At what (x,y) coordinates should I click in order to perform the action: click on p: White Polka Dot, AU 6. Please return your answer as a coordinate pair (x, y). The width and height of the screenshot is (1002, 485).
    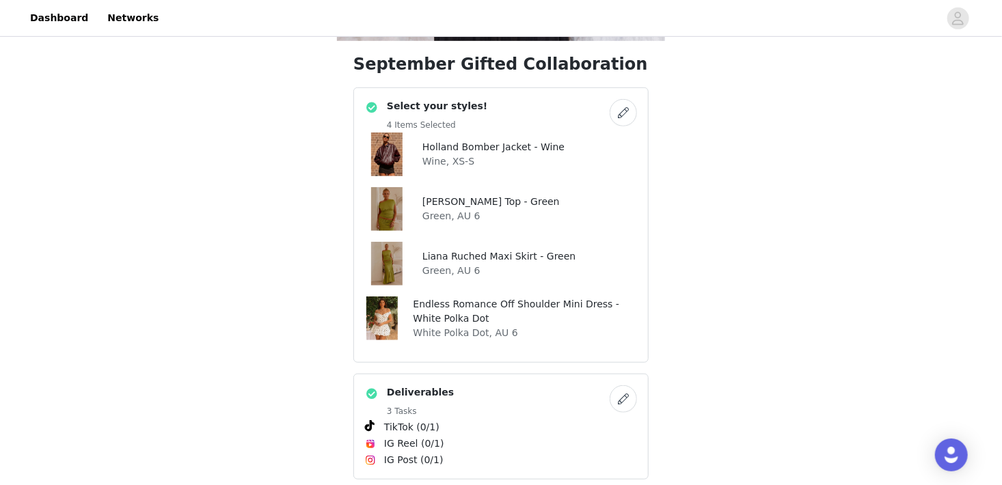
    Looking at the image, I should click on (525, 333).